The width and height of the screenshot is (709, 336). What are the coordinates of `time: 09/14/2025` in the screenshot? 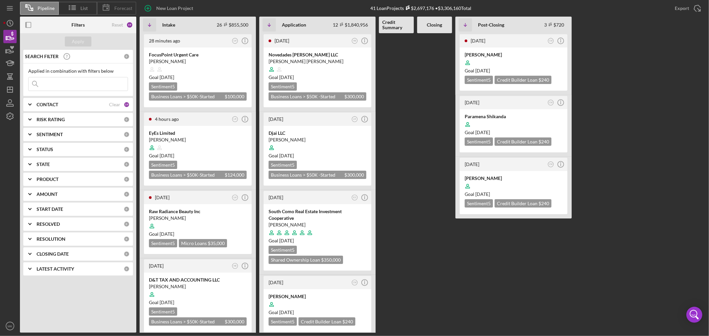 It's located at (482, 194).